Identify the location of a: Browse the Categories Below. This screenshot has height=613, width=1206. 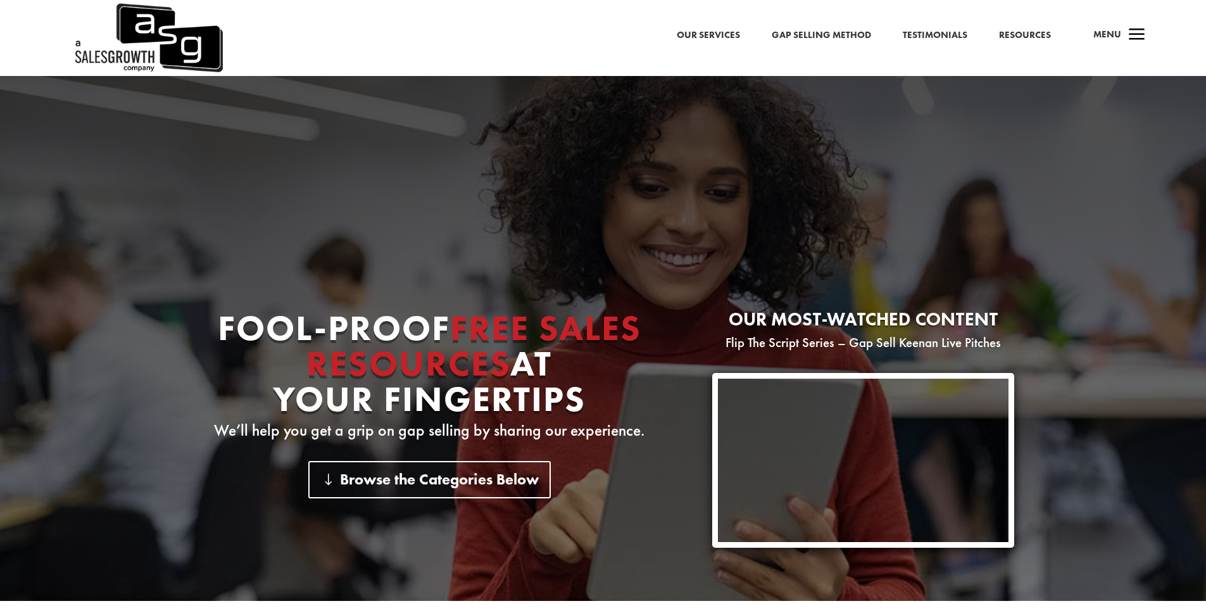
(429, 479).